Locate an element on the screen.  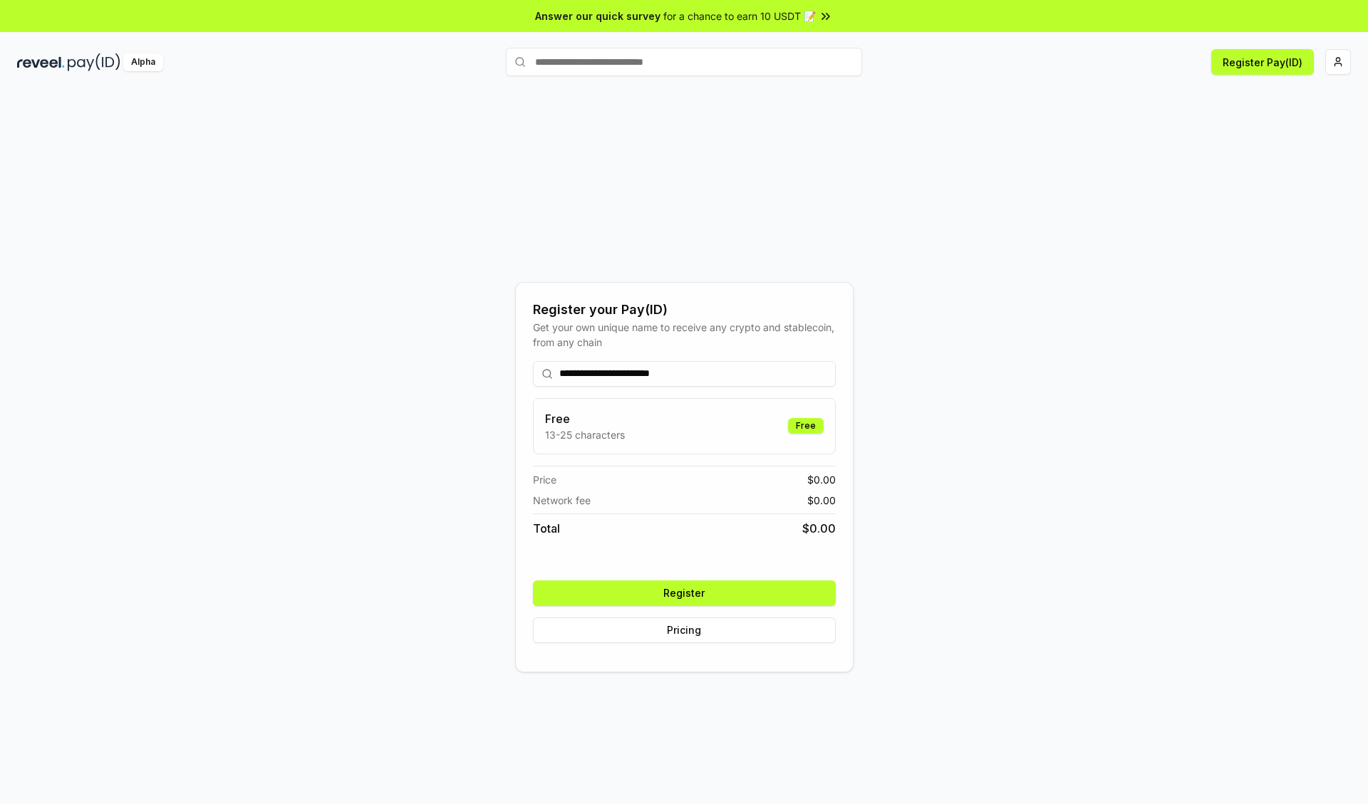
img: pay_id is located at coordinates (94, 62).